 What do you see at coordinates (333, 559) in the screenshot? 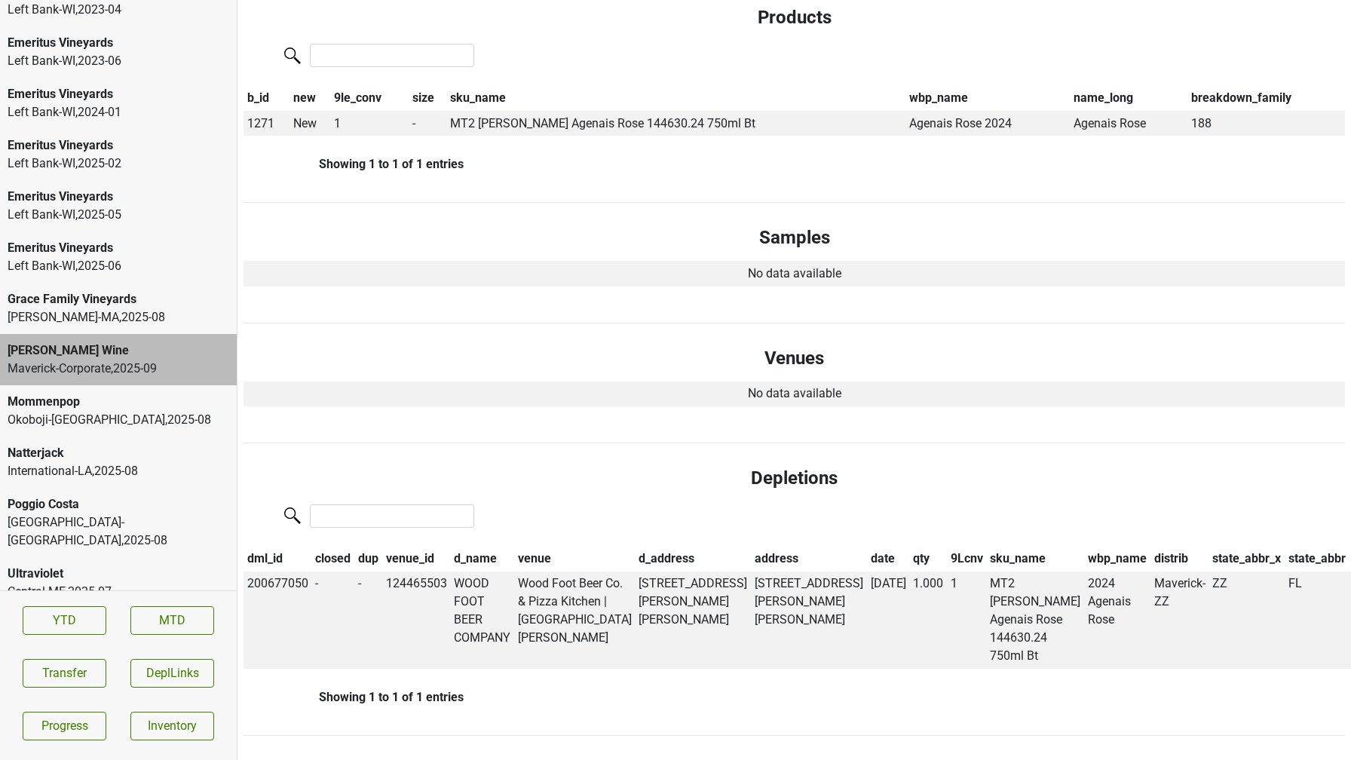
I see `th: closed: activate to sort column ascending` at bounding box center [333, 559].